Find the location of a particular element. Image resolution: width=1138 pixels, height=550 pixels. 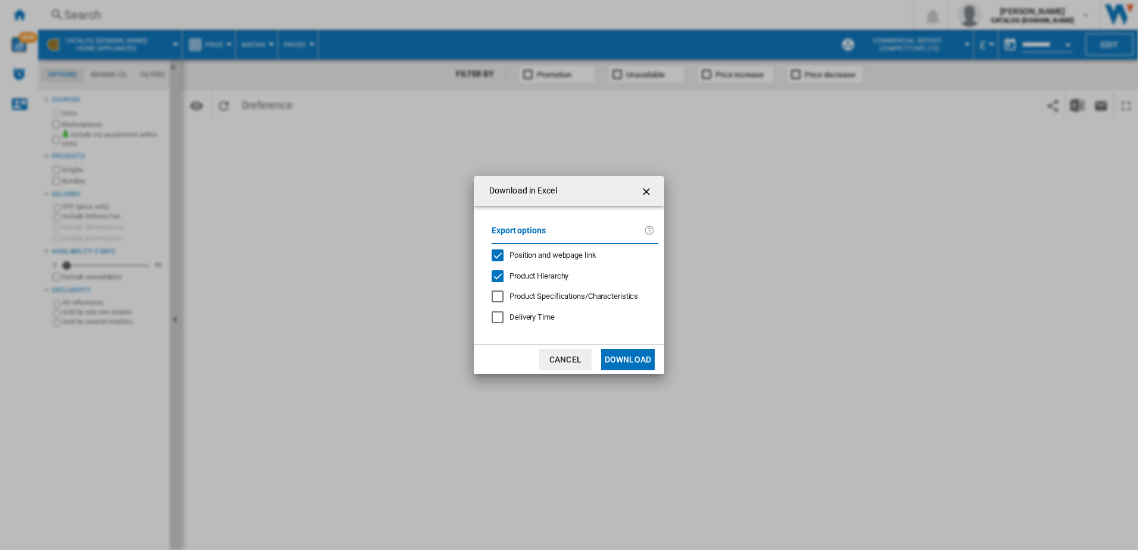

span: Position and webpage link is located at coordinates (553, 255).